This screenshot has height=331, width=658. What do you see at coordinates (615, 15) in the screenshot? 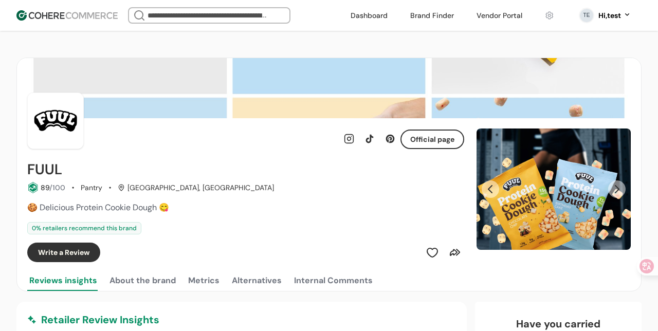
I see `button: Hi,test` at bounding box center [615, 15].